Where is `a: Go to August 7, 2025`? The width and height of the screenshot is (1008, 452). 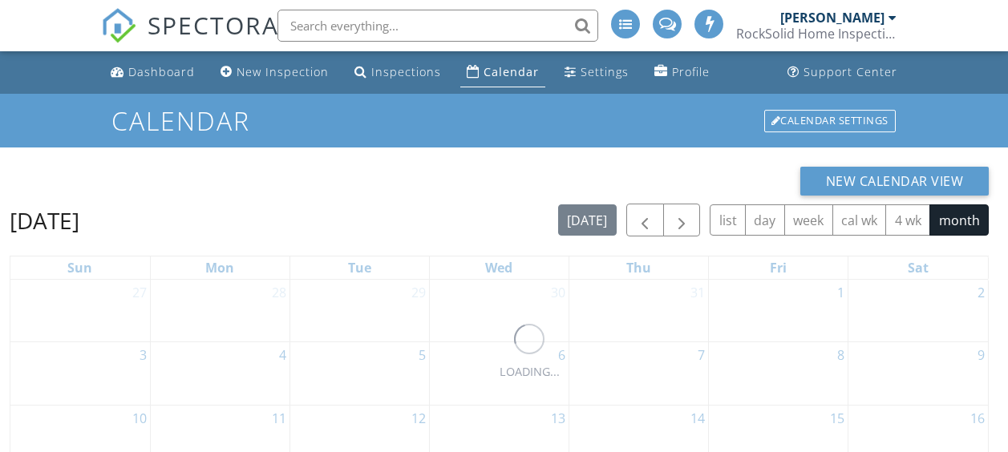 a: Go to August 7, 2025 is located at coordinates (701, 355).